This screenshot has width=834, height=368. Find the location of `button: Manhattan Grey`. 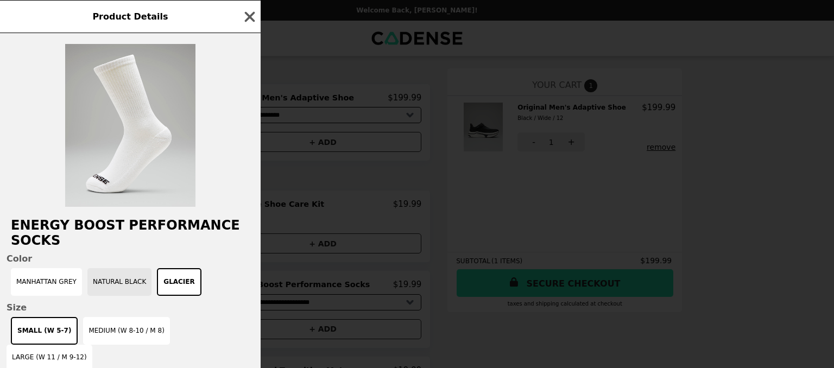

button: Manhattan Grey is located at coordinates (46, 282).